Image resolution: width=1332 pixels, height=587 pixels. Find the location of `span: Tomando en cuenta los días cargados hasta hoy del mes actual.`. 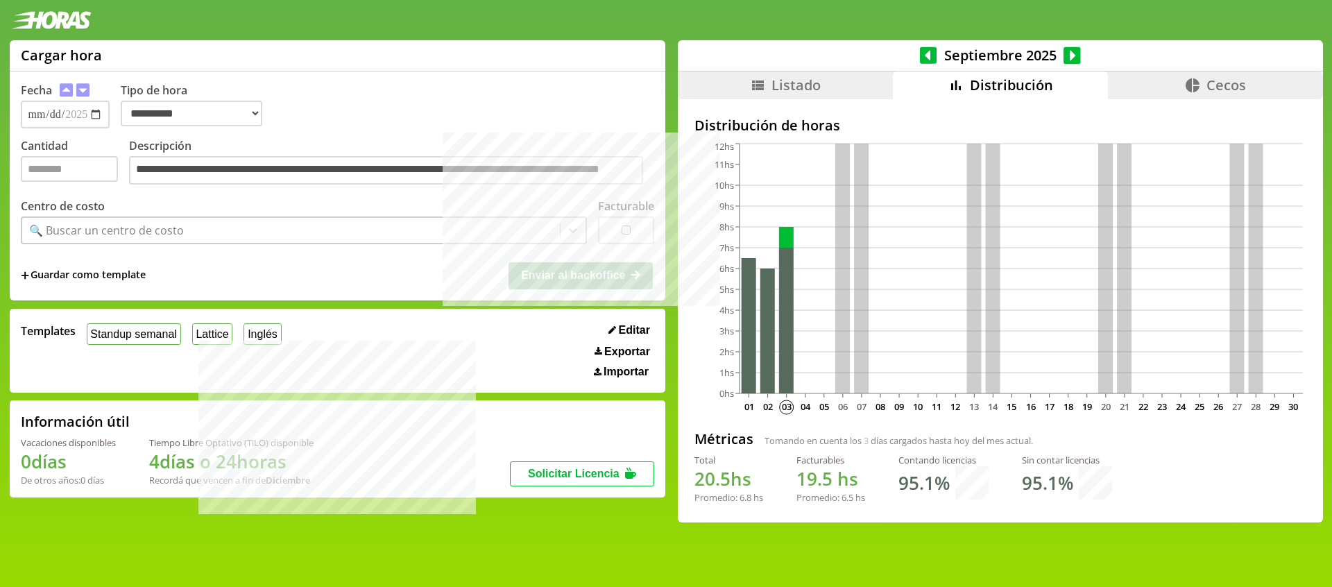

span: Tomando en cuenta los días cargados hasta hoy del mes actual. is located at coordinates (899, 441).